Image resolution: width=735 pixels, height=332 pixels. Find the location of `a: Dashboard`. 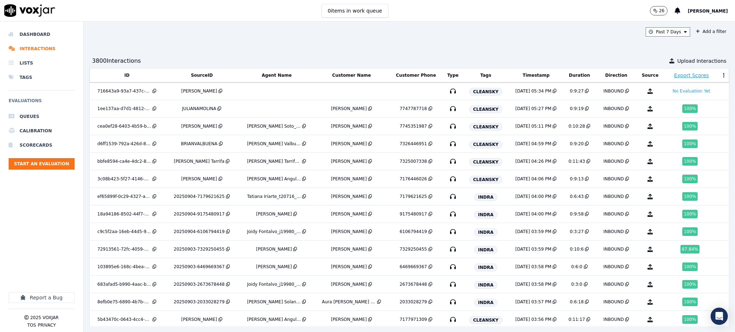

a: Dashboard is located at coordinates (42, 34).